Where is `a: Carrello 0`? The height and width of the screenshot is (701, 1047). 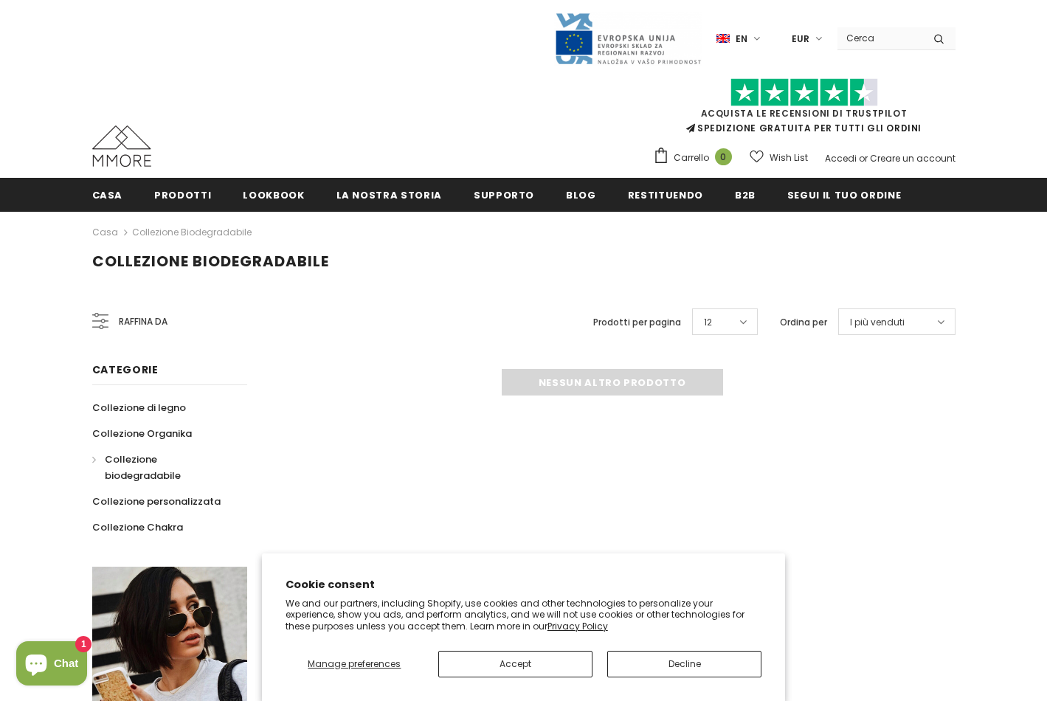
a: Carrello 0 is located at coordinates (696, 158).